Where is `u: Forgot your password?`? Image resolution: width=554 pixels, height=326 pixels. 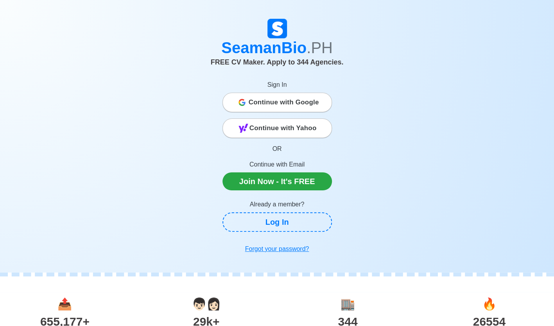
u: Forgot your password? is located at coordinates (277, 249).